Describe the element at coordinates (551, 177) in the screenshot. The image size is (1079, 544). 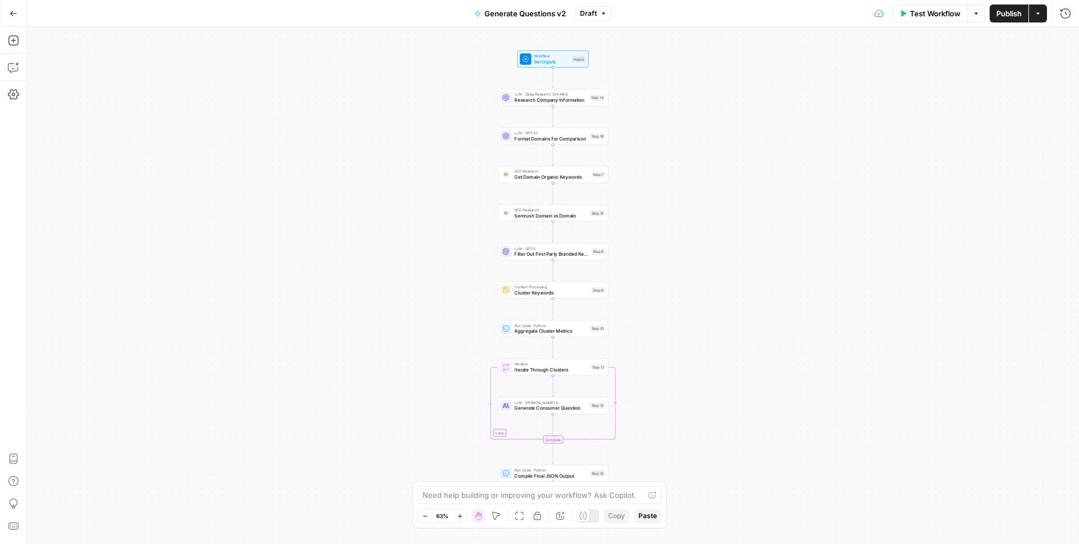
I see `span: Get Domain Organic Keywords` at that location.